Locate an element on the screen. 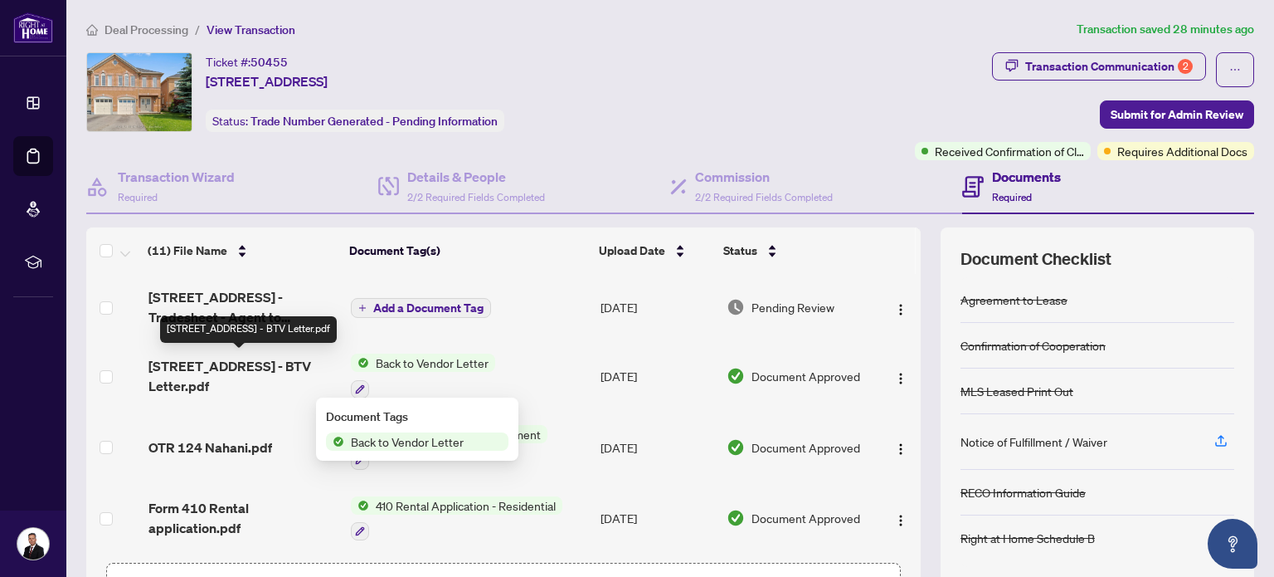 This screenshot has width=1274, height=577. article: Transaction saved 28 minutes ago is located at coordinates (1166, 29).